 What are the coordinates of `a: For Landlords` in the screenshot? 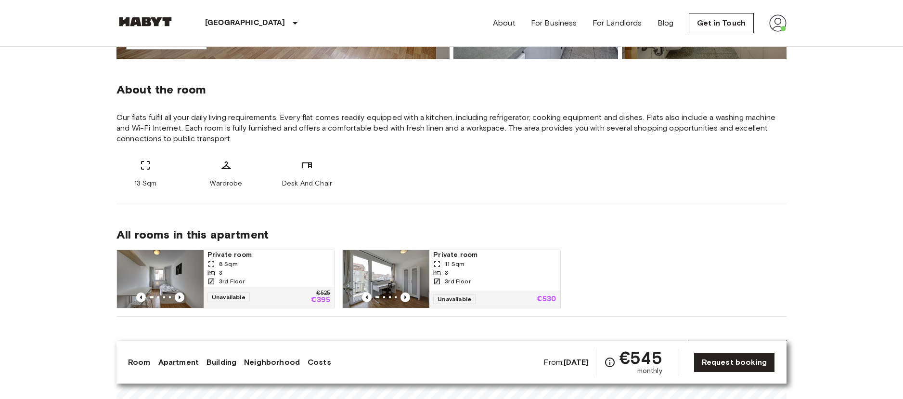 It's located at (617, 23).